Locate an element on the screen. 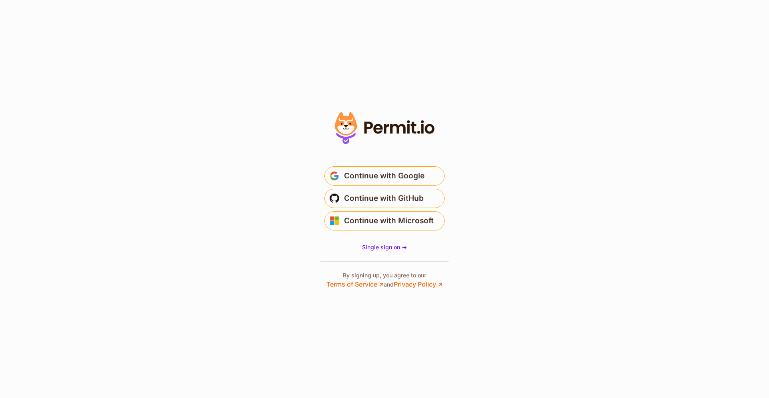 The width and height of the screenshot is (769, 398). a: Terms of Service ↗ is located at coordinates (355, 284).